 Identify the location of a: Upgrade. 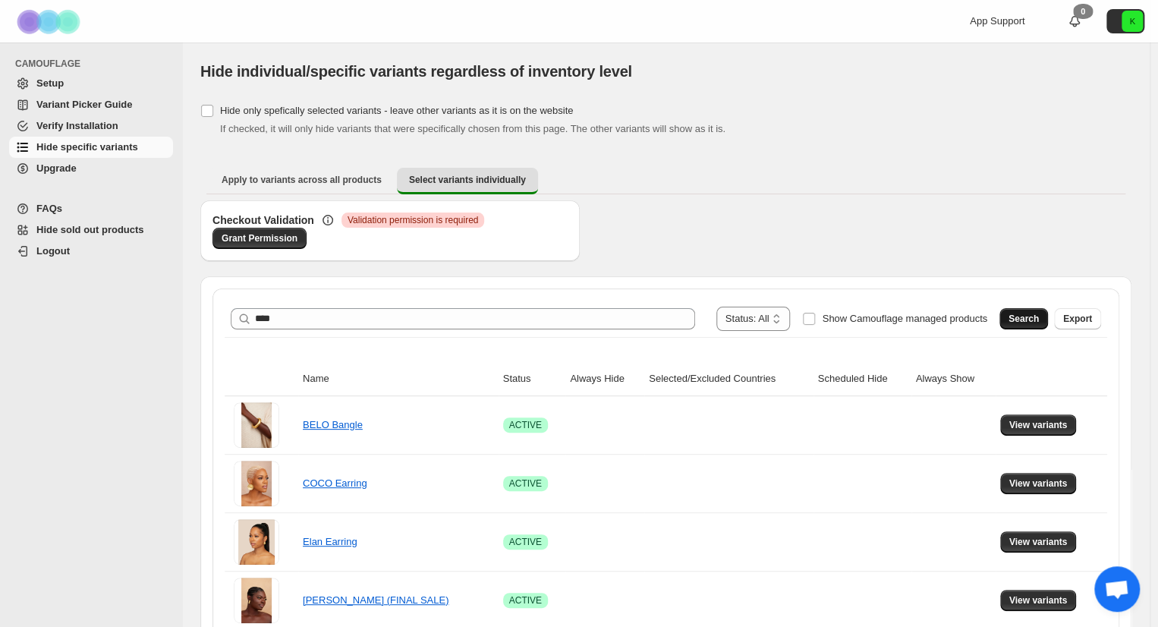
(91, 168).